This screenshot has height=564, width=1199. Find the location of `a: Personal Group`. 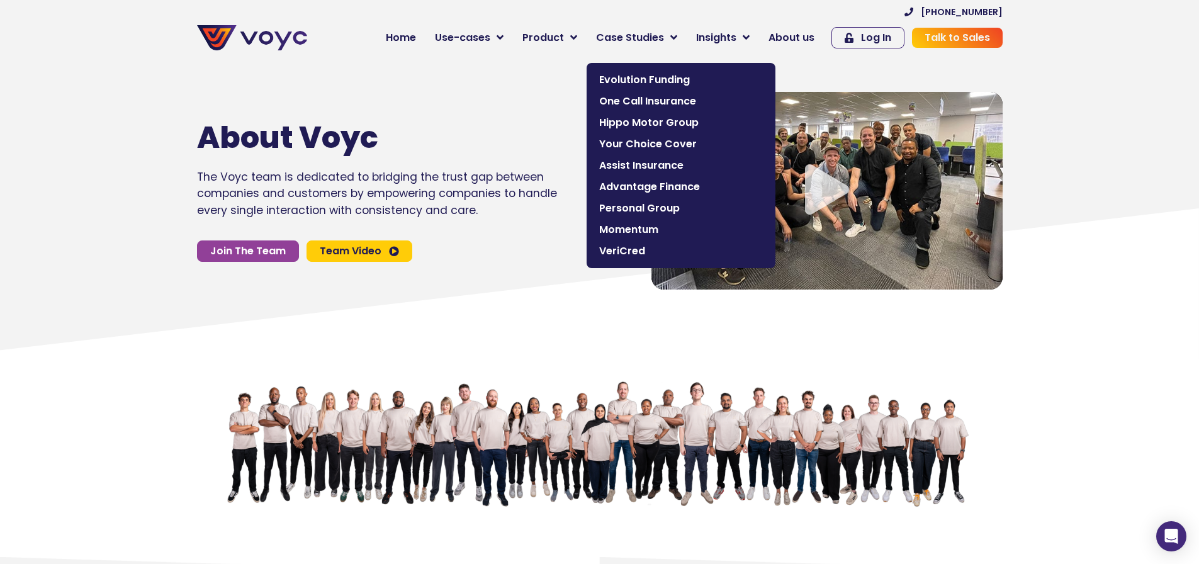

a: Personal Group is located at coordinates (681, 208).